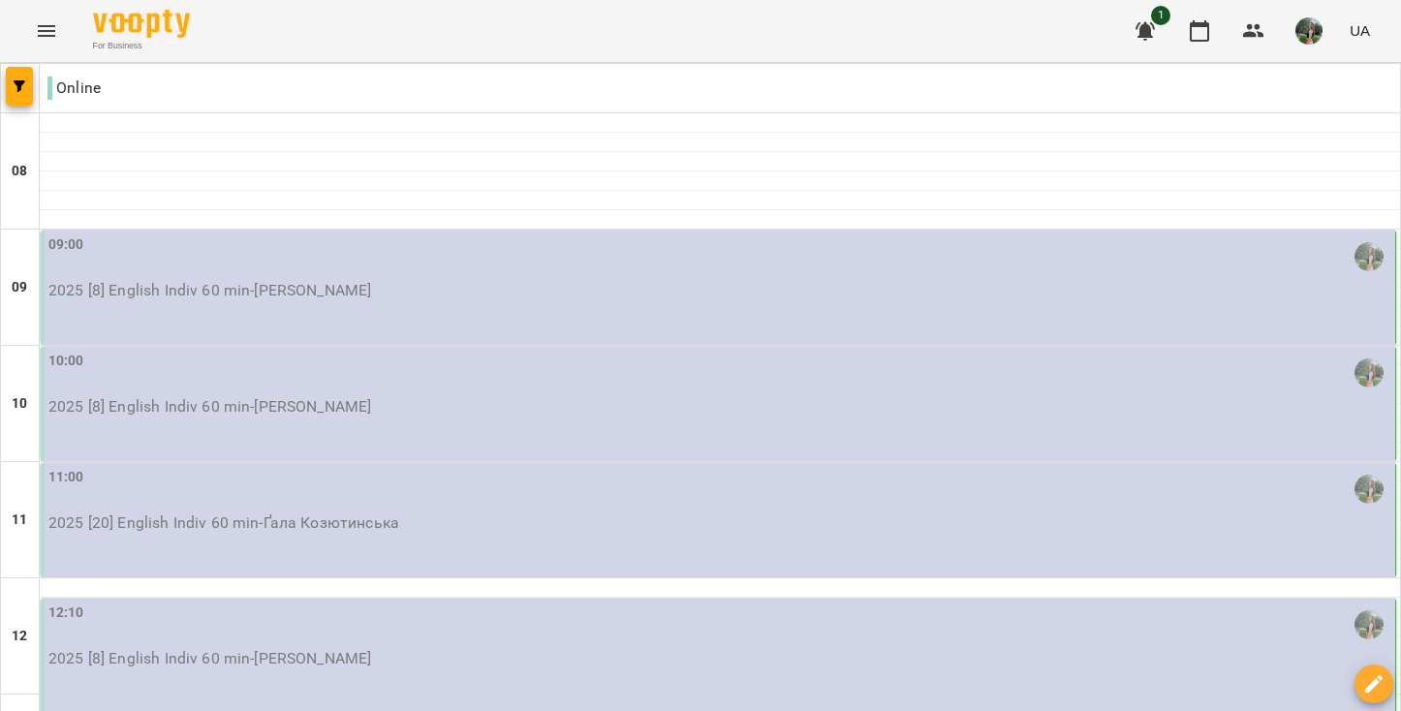 Image resolution: width=1401 pixels, height=711 pixels. What do you see at coordinates (141, 46) in the screenshot?
I see `span: For Business` at bounding box center [141, 46].